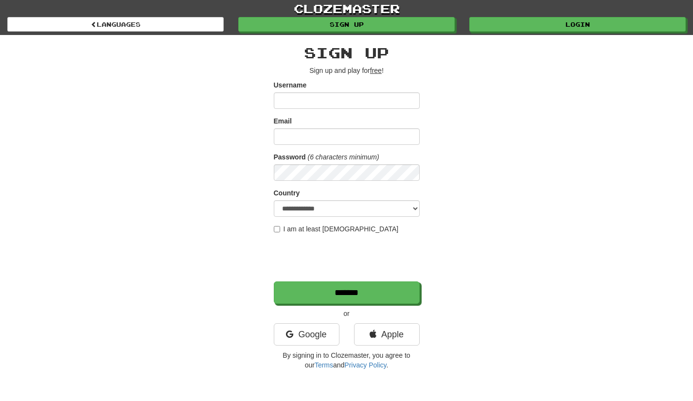 The width and height of the screenshot is (693, 401). What do you see at coordinates (347, 53) in the screenshot?
I see `h2: Sign up` at bounding box center [347, 53].